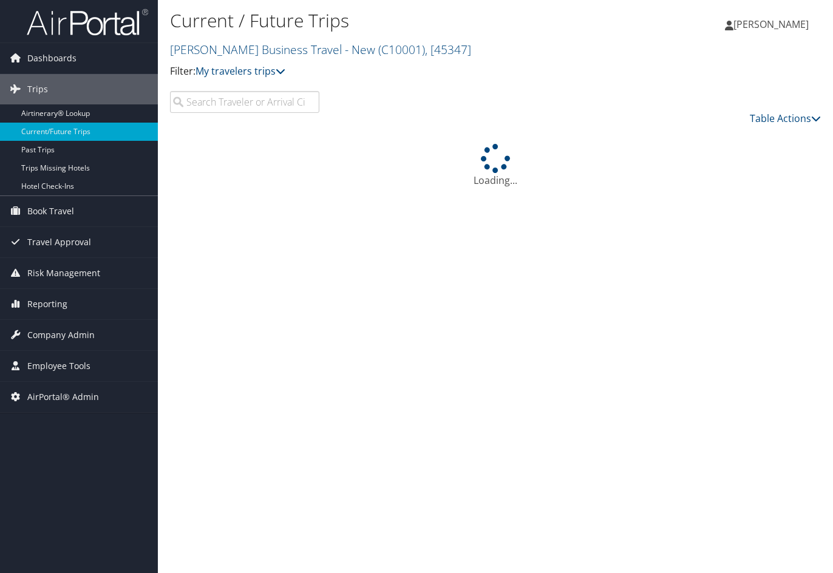 This screenshot has height=573, width=833. What do you see at coordinates (63, 397) in the screenshot?
I see `span: AirPortal® Admin` at bounding box center [63, 397].